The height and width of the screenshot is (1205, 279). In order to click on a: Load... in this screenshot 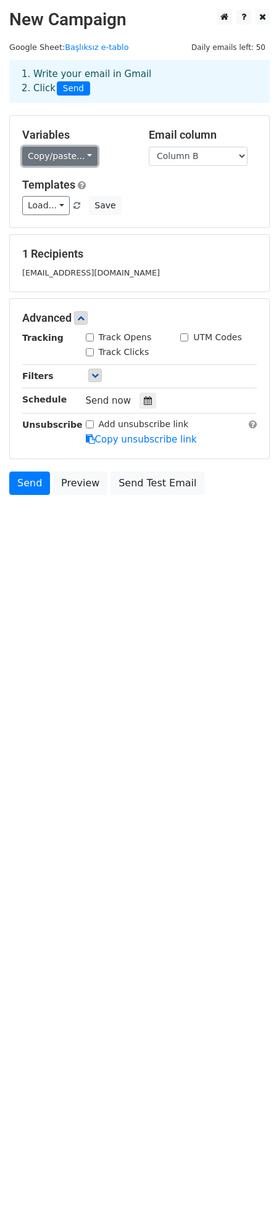, I will do `click(46, 205)`.